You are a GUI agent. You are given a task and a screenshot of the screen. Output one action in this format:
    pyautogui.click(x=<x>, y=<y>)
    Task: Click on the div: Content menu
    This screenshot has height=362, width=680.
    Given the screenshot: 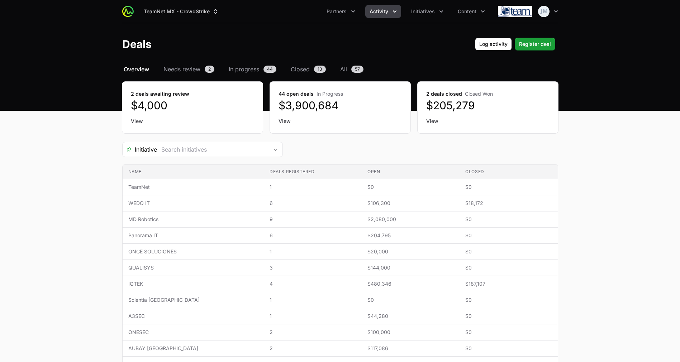 What is the action you would take?
    pyautogui.click(x=472, y=11)
    